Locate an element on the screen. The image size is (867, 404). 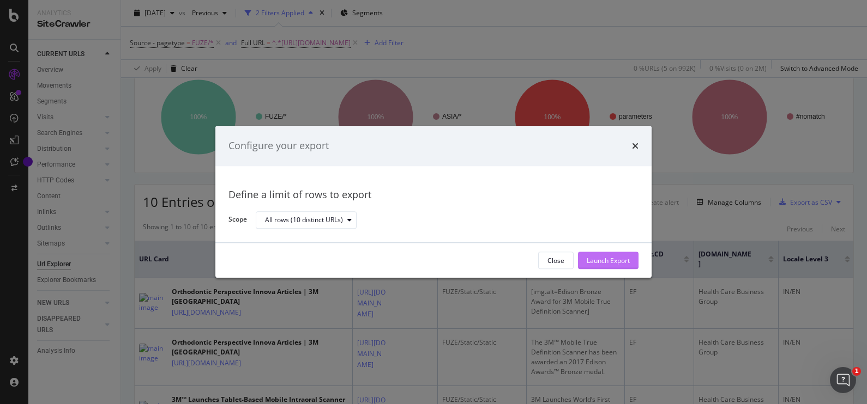
span: 1 is located at coordinates (856, 372).